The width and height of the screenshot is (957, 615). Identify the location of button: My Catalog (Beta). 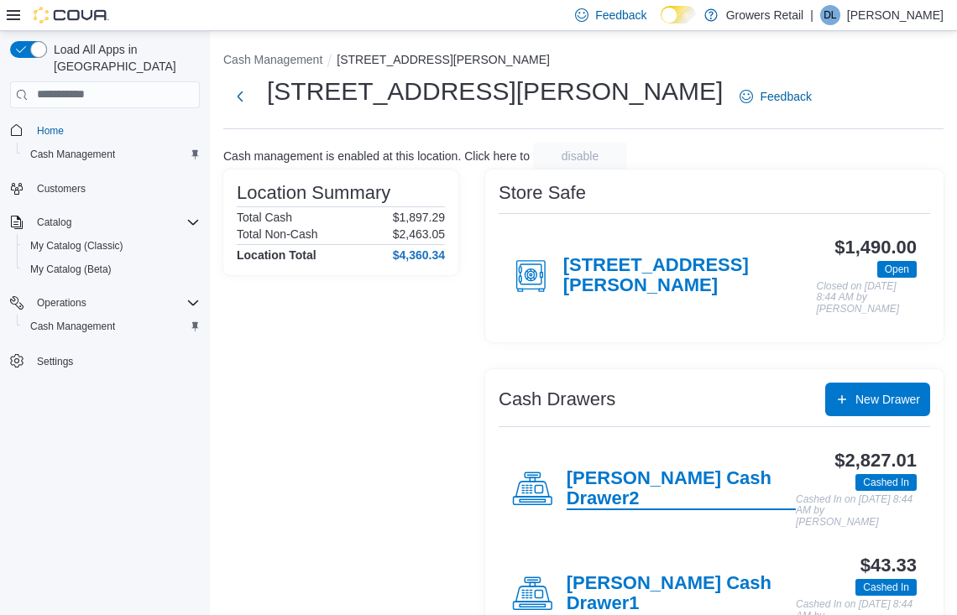
(112, 269).